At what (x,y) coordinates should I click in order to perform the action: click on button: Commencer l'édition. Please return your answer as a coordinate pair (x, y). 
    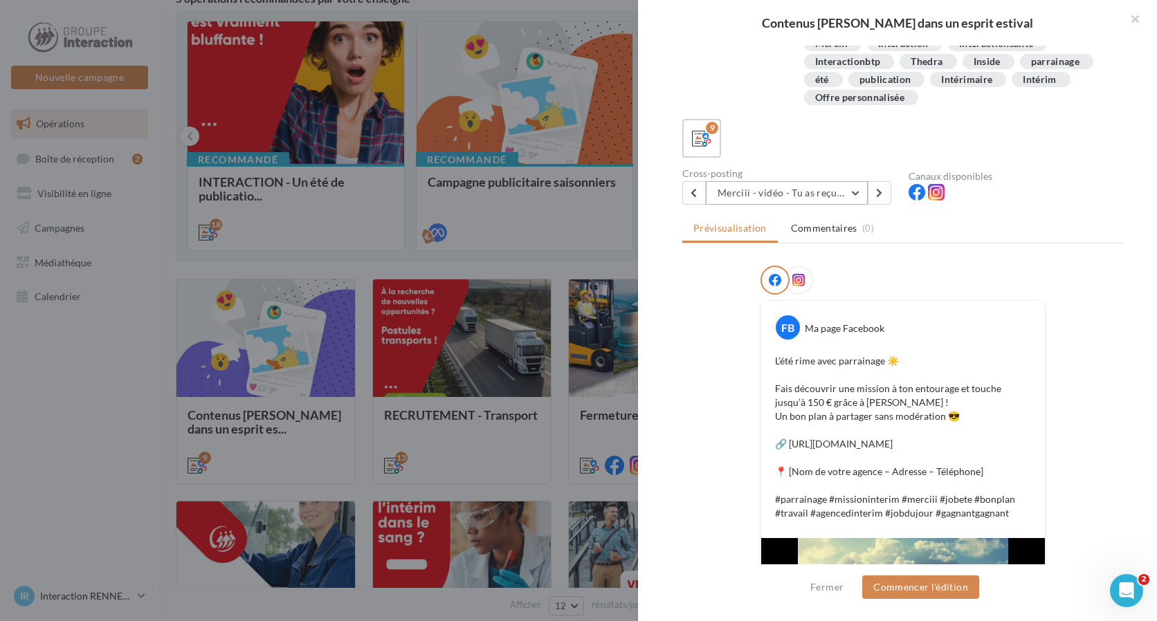
    Looking at the image, I should click on (920, 587).